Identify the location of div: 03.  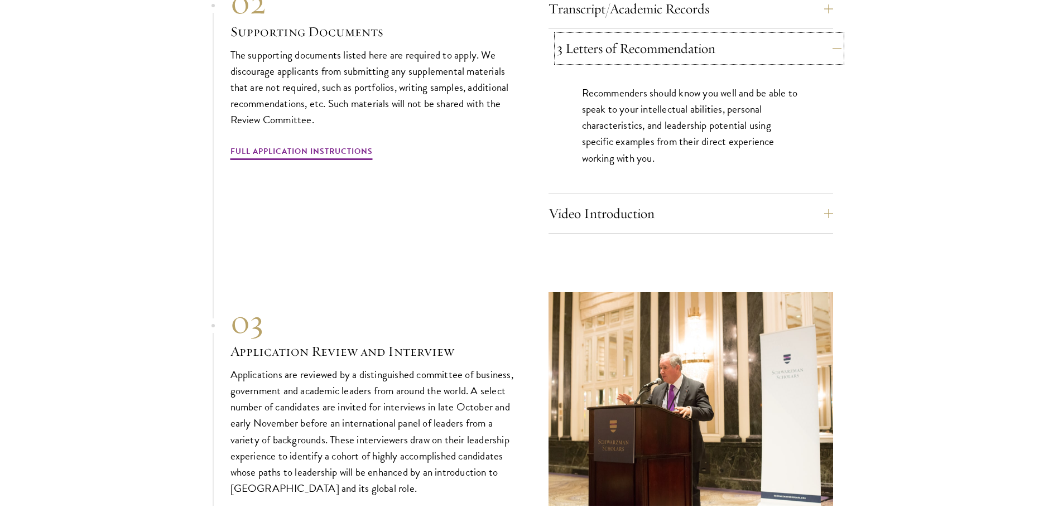
(373, 322).